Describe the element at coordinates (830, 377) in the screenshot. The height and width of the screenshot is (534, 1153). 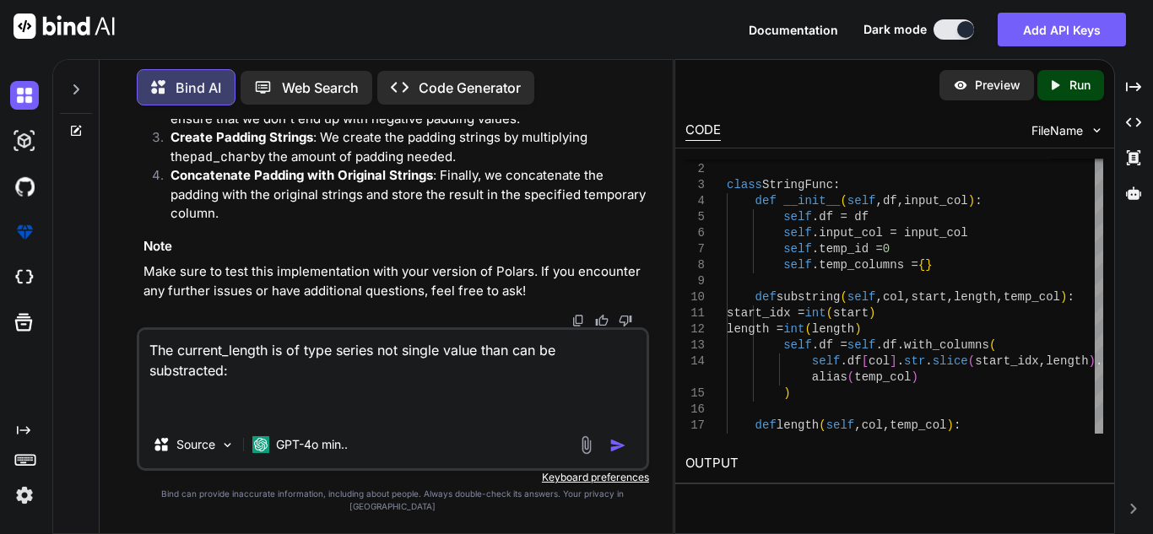
I see `span: alias` at that location.